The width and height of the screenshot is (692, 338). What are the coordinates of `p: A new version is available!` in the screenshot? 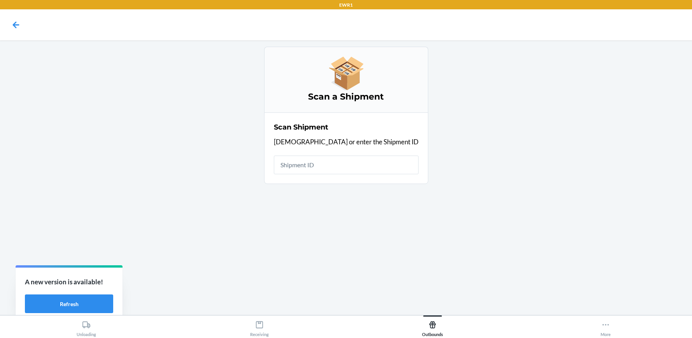 It's located at (69, 282).